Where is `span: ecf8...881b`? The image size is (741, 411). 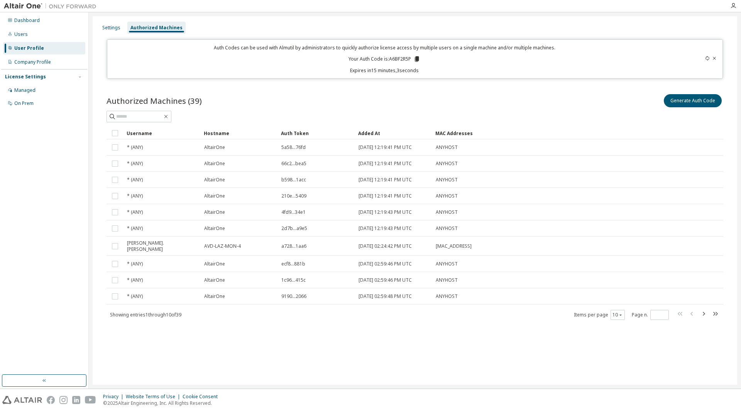 span: ecf8...881b is located at coordinates (293, 264).